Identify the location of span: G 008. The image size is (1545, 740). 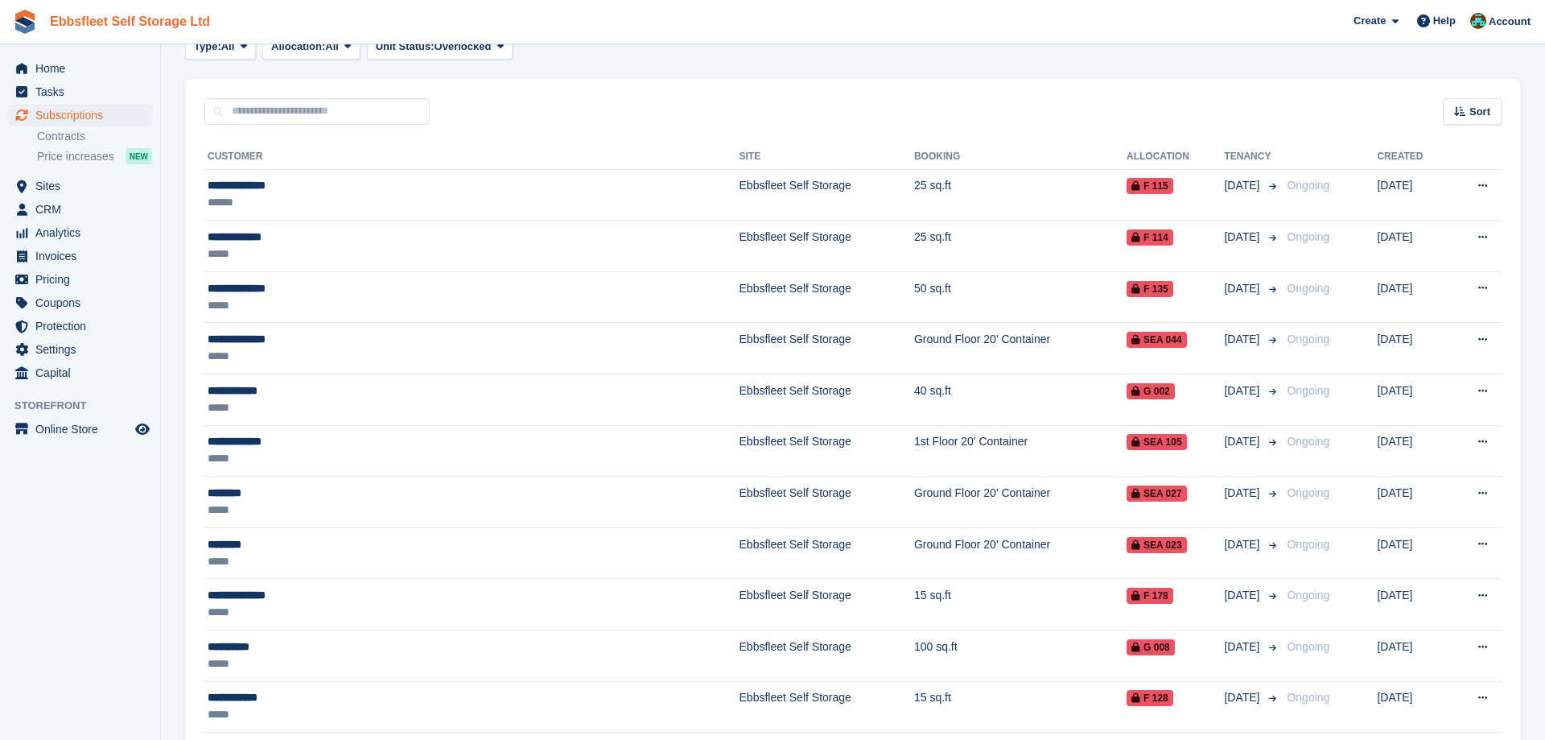
(1151, 647).